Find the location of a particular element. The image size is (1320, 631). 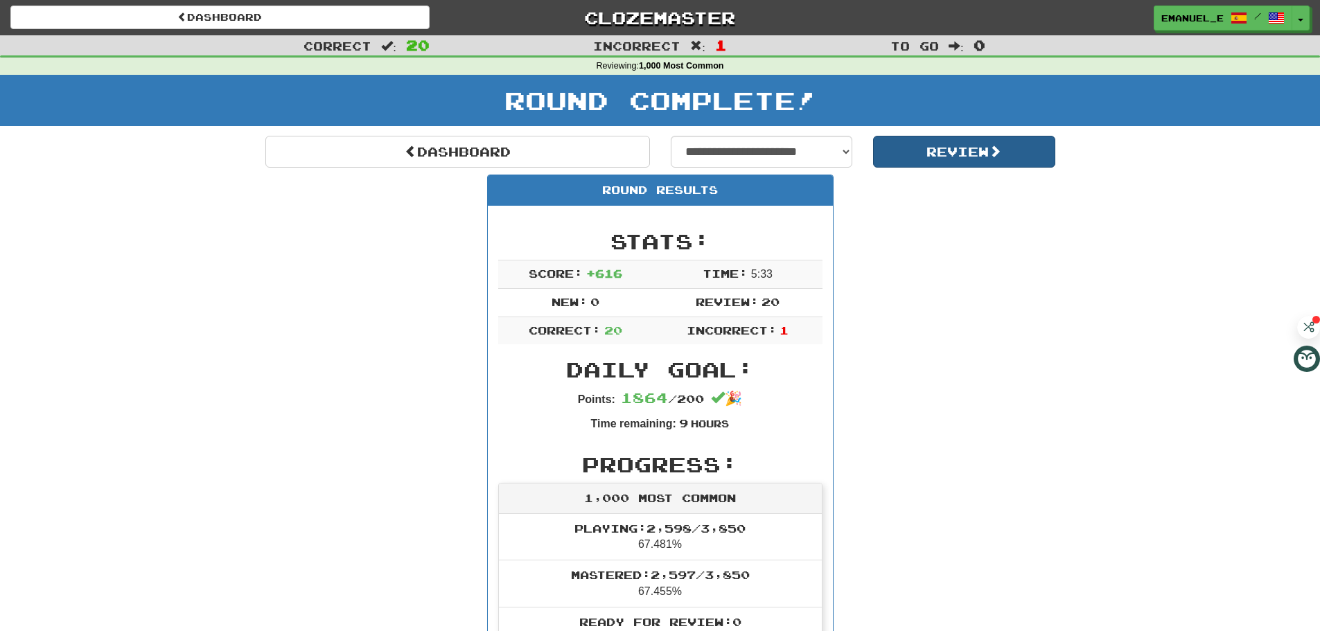

h1: Round Complete! is located at coordinates (660, 100).